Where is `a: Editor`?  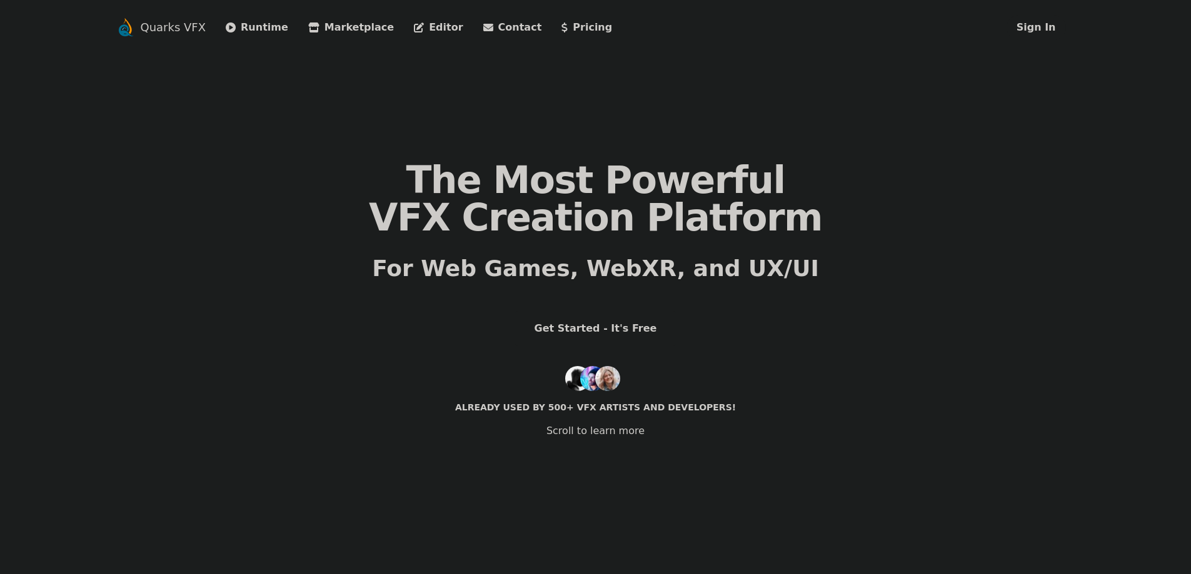
a: Editor is located at coordinates (438, 27).